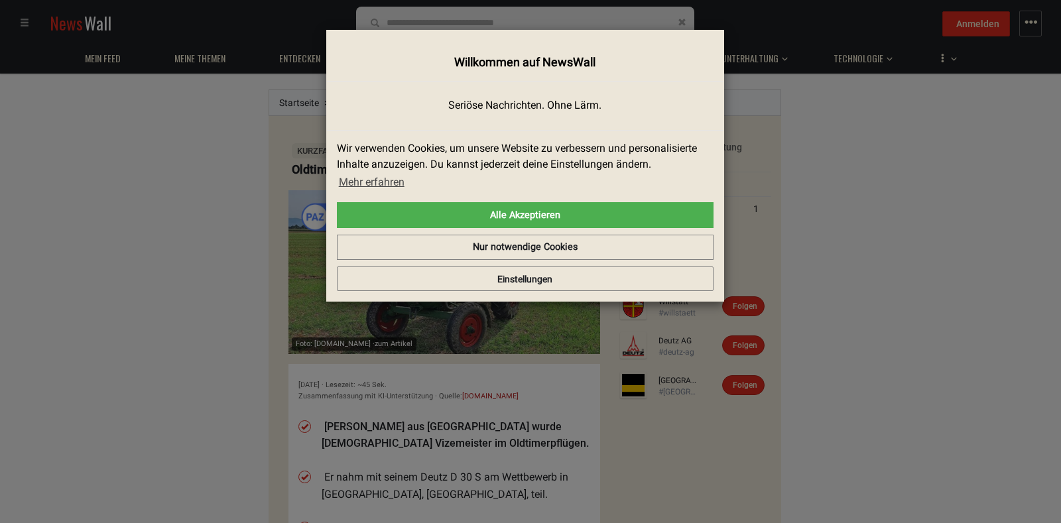 This screenshot has width=1061, height=523. I want to click on p: Seriöse Nachrichten. Ohne Lärm., so click(525, 105).